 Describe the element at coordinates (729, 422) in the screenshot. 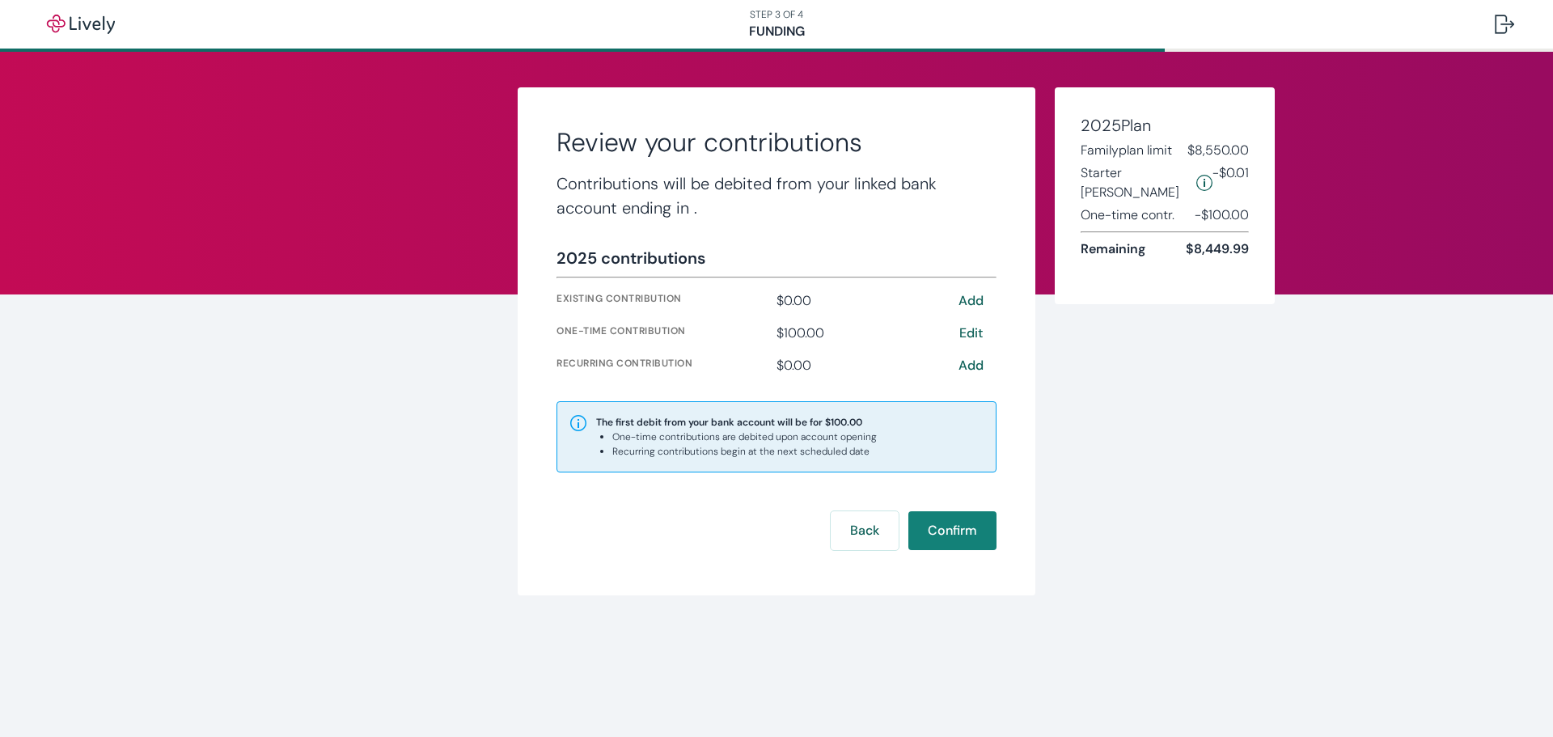

I see `strong: The first debit from your bank account will be for $100.00` at that location.